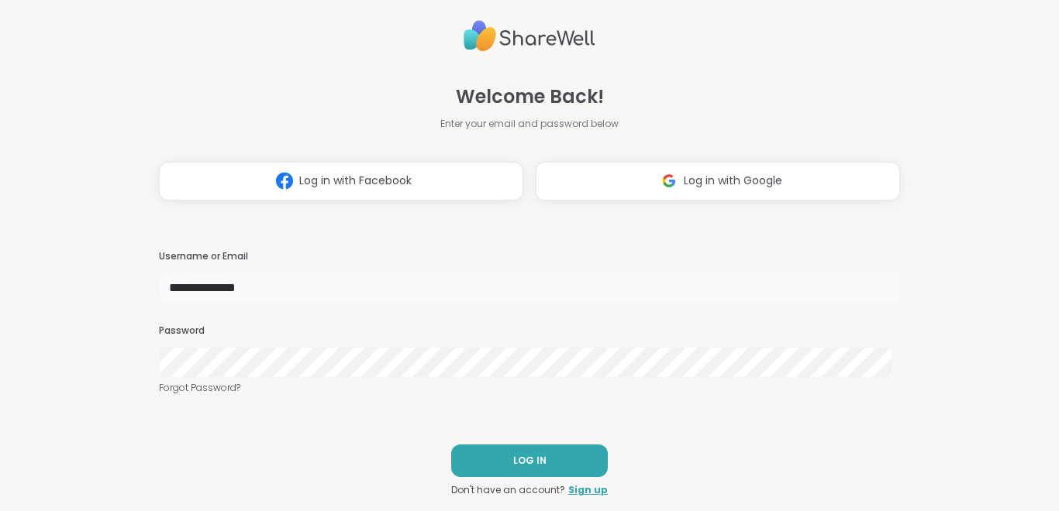 The height and width of the screenshot is (511, 1059). Describe the element at coordinates (718, 181) in the screenshot. I see `button: Log in with Google` at that location.